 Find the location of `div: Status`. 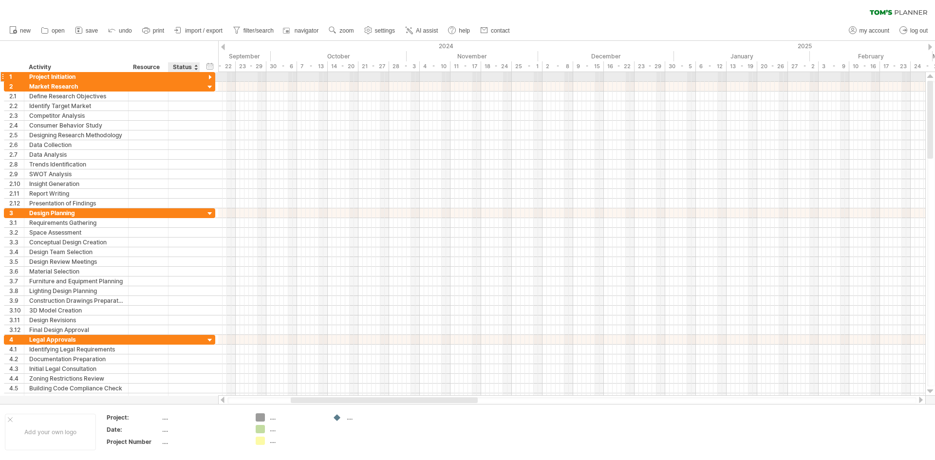

div: Status is located at coordinates (184, 67).